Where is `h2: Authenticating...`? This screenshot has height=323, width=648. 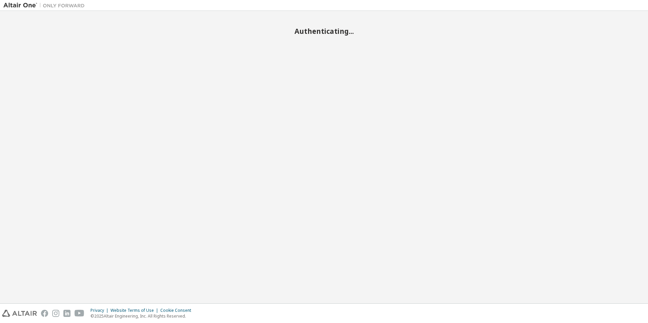
h2: Authenticating... is located at coordinates (324, 31).